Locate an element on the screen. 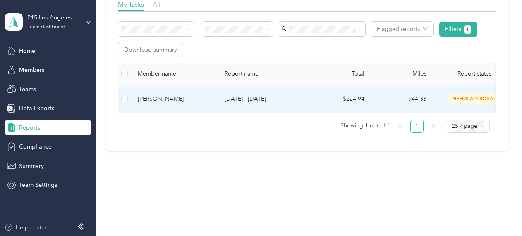  div: Miles is located at coordinates (402, 74).